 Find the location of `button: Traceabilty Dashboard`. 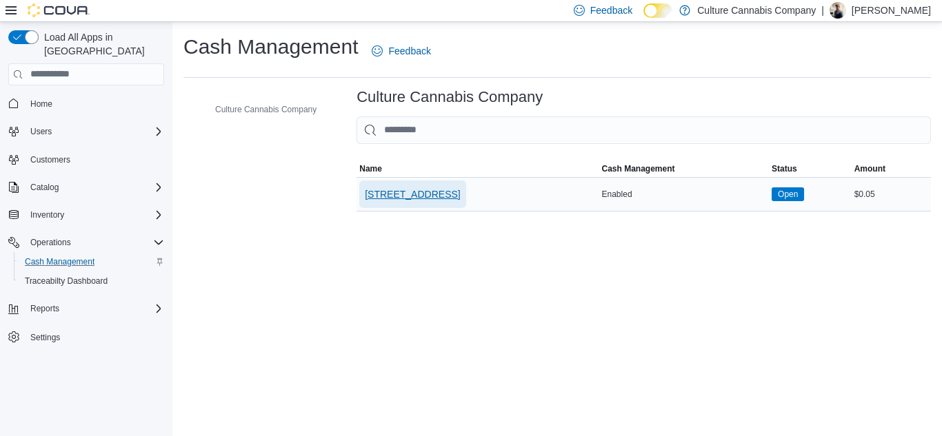

button: Traceabilty Dashboard is located at coordinates (92, 281).